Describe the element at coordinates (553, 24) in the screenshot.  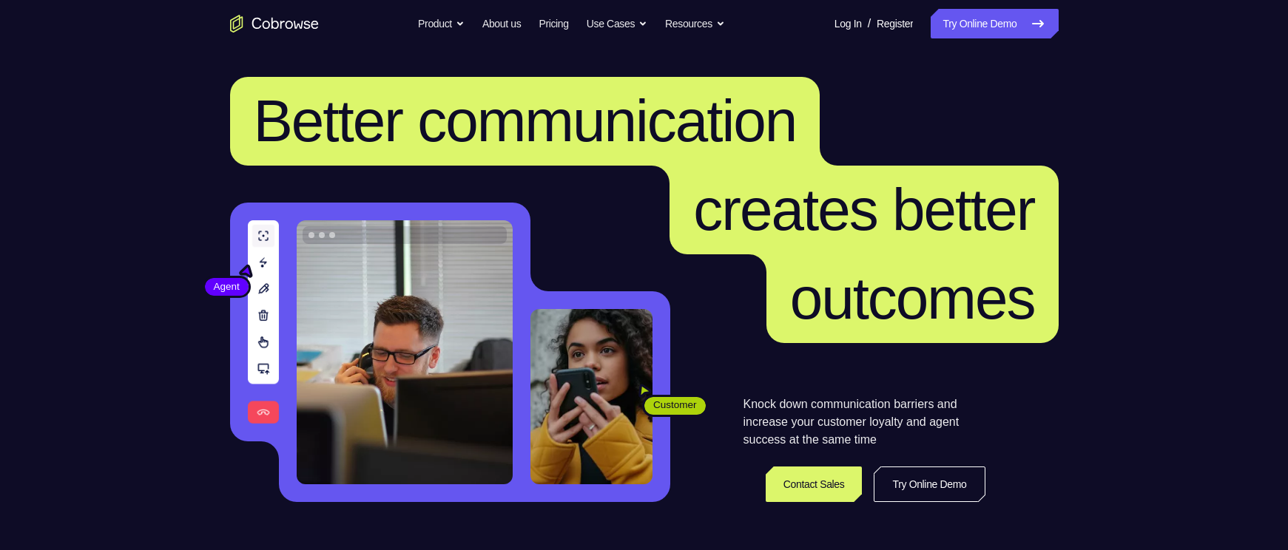
I see `a: Pricing` at that location.